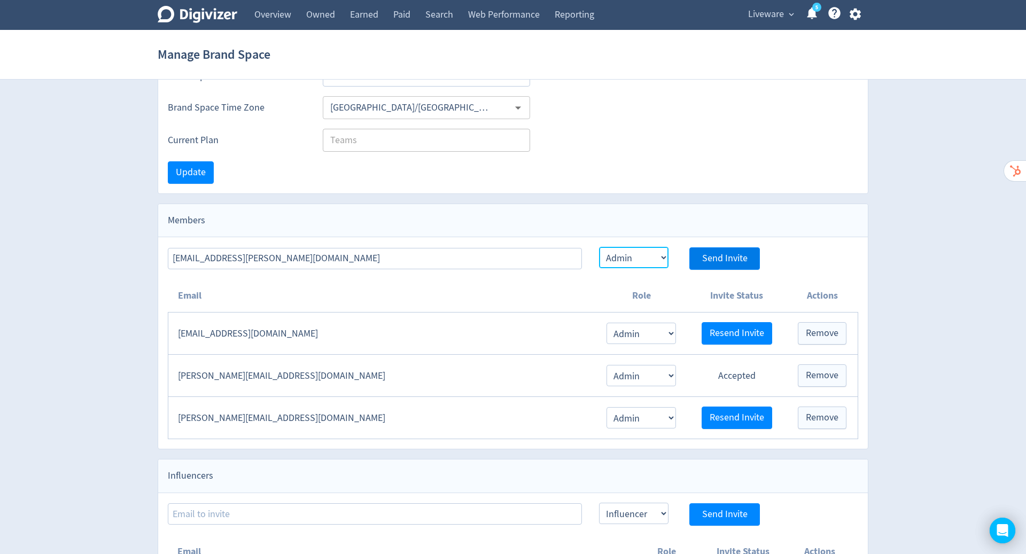 This screenshot has height=554, width=1026. What do you see at coordinates (237, 140) in the screenshot?
I see `label: Current Plan` at bounding box center [237, 140].